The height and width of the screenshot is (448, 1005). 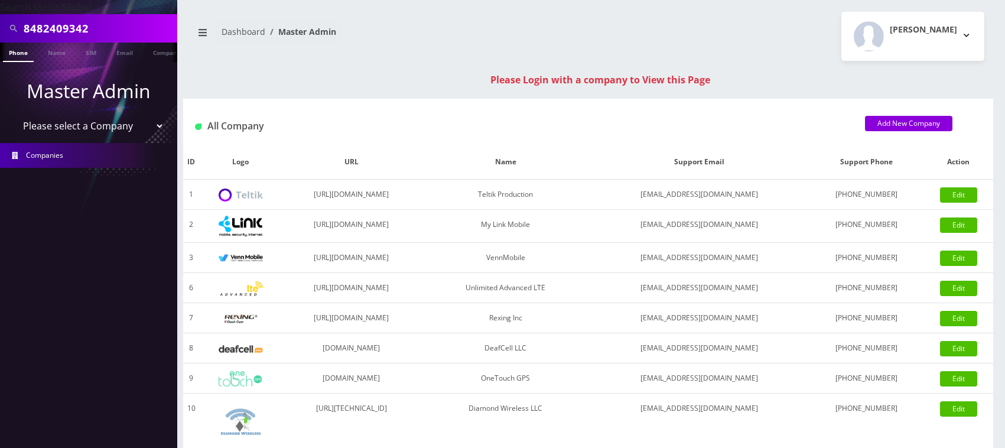 What do you see at coordinates (191, 318) in the screenshot?
I see `td: 7` at bounding box center [191, 318].